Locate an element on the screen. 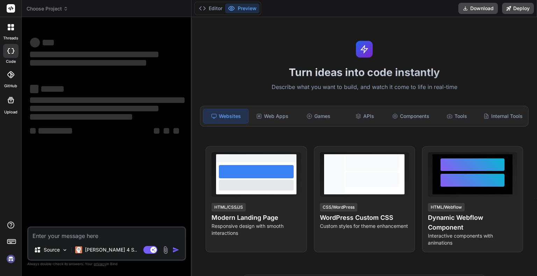 Image resolution: width=537 pixels, height=276 pixels. span: privacy is located at coordinates (100, 264).